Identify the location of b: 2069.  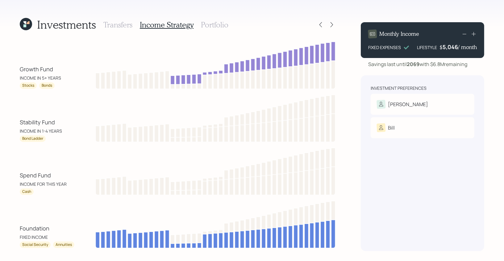
(413, 64).